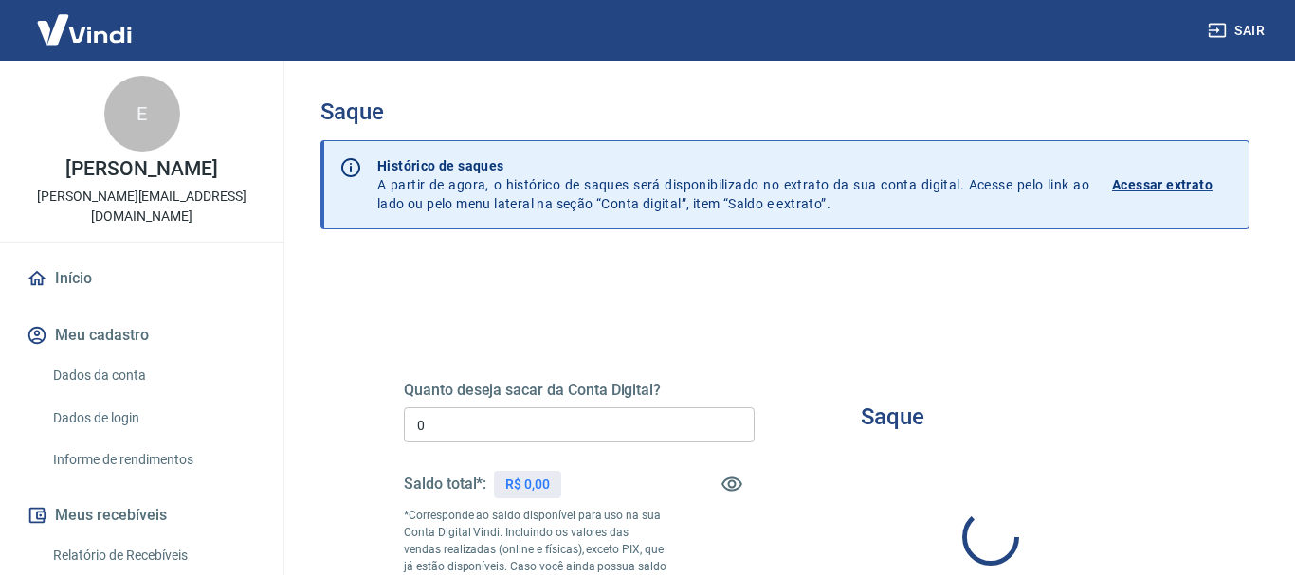 The height and width of the screenshot is (575, 1295). I want to click on button: Sair, so click(1238, 30).